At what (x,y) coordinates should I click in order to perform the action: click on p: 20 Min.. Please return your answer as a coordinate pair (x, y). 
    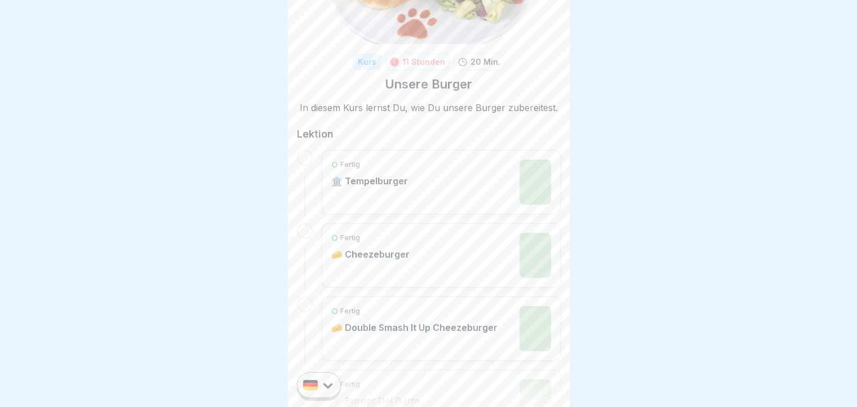
    Looking at the image, I should click on (485, 61).